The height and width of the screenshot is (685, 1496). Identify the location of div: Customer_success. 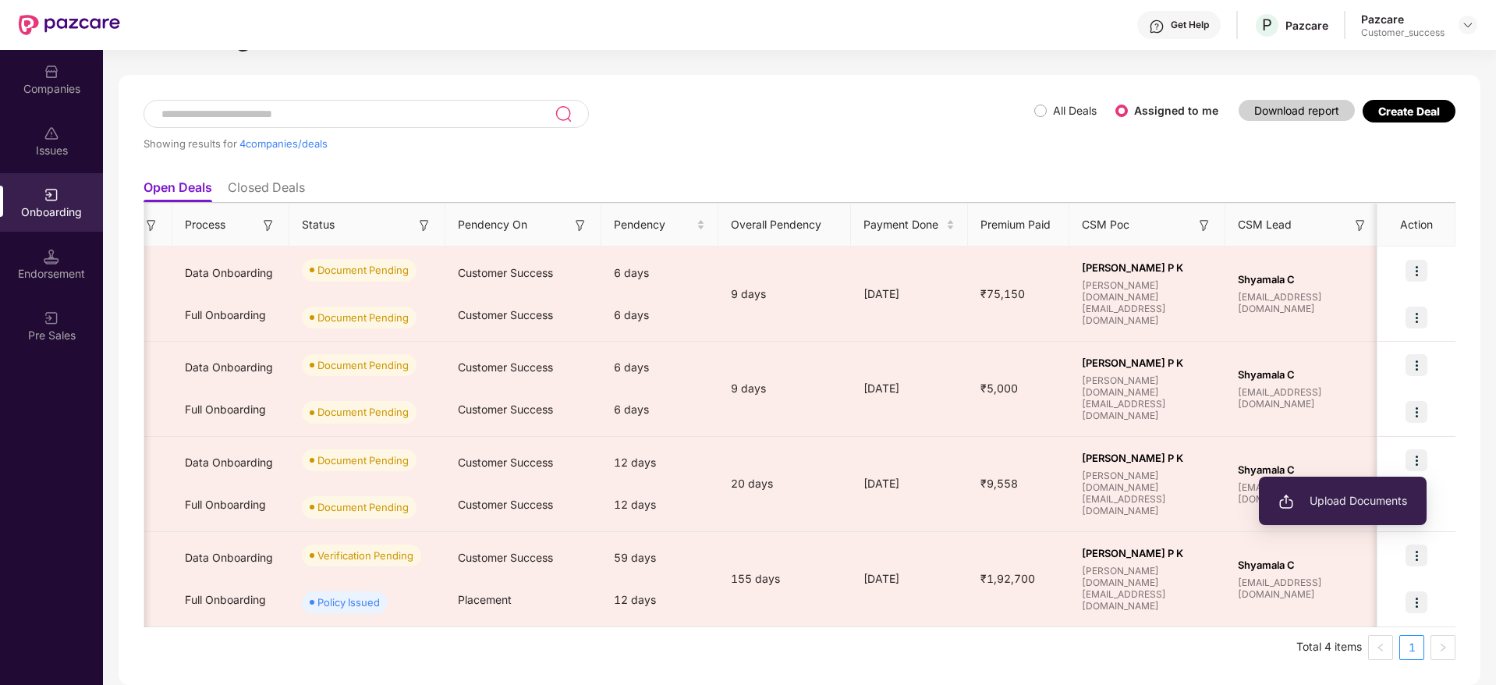
(1402, 33).